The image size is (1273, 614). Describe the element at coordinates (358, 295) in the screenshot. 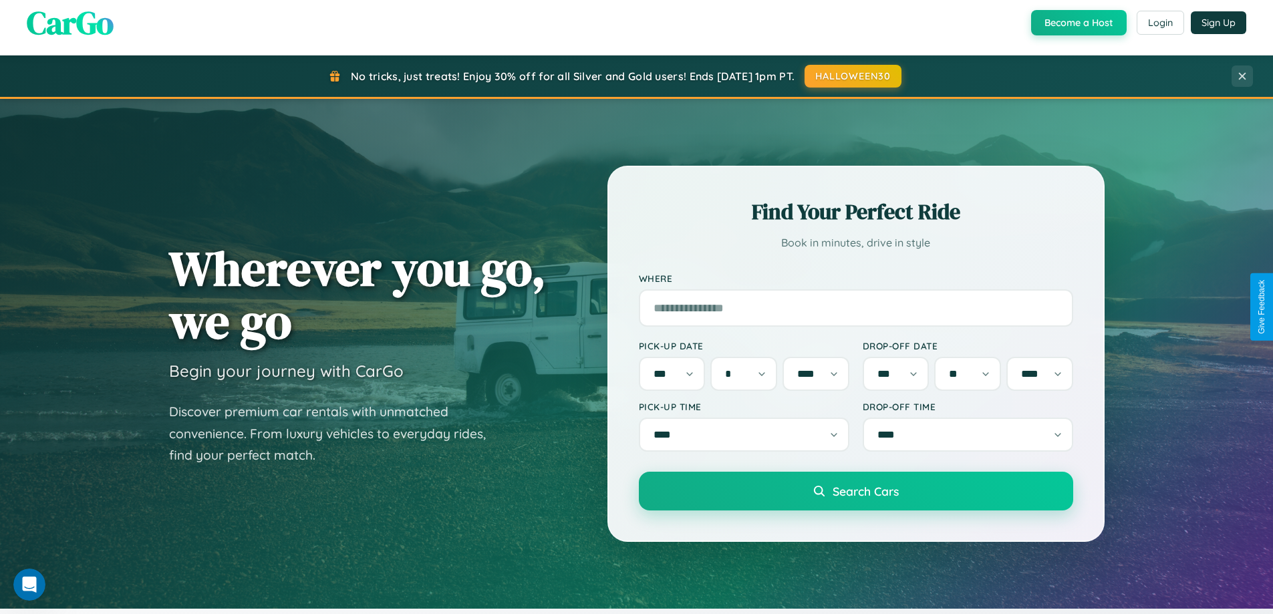

I see `h1: Wherever you go, we go` at that location.